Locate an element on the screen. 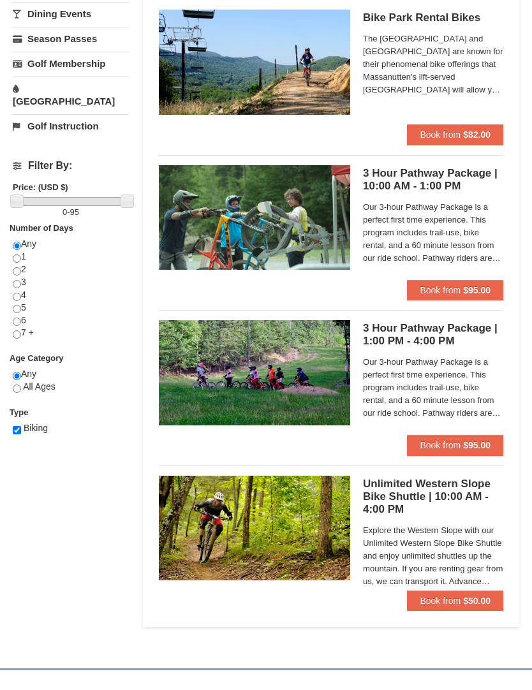 Image resolution: width=532 pixels, height=690 pixels. button: Book from $50.00 is located at coordinates (455, 601).